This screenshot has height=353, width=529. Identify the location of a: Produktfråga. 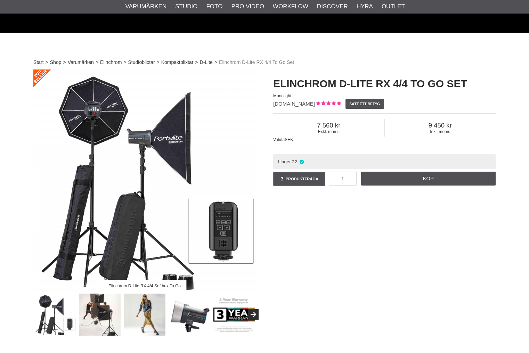
(299, 179).